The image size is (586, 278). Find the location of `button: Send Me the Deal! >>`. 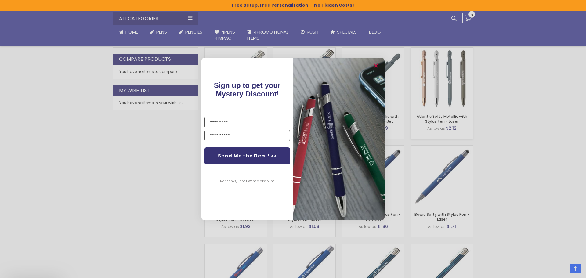

button: Send Me the Deal! >> is located at coordinates (247, 156).